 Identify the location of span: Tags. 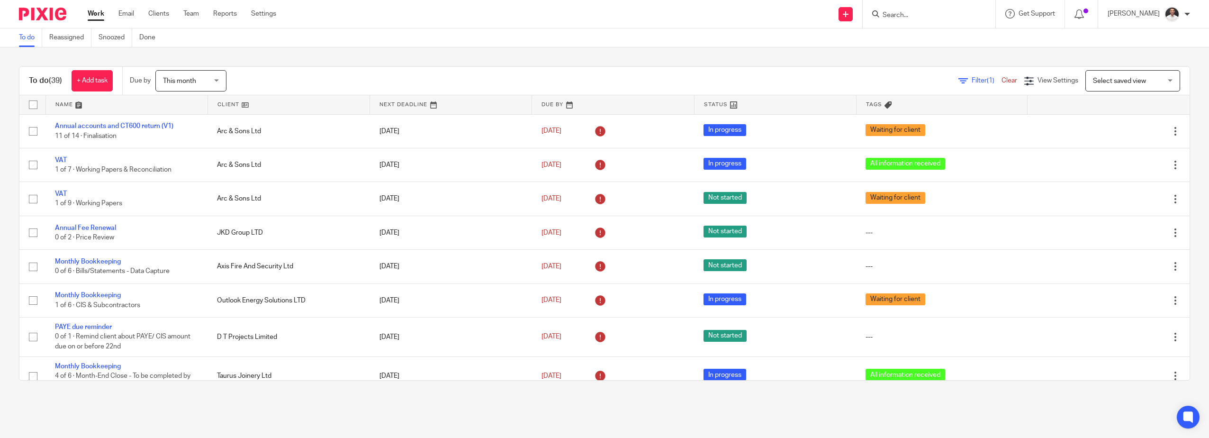
(874, 104).